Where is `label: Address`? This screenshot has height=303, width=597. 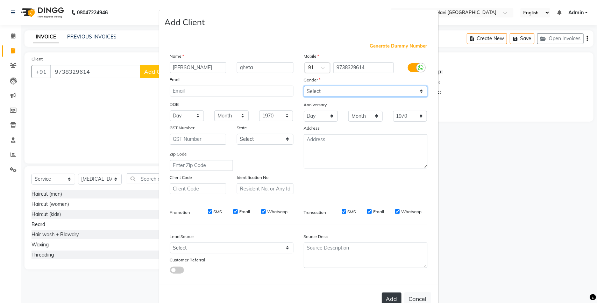 label: Address is located at coordinates (312, 128).